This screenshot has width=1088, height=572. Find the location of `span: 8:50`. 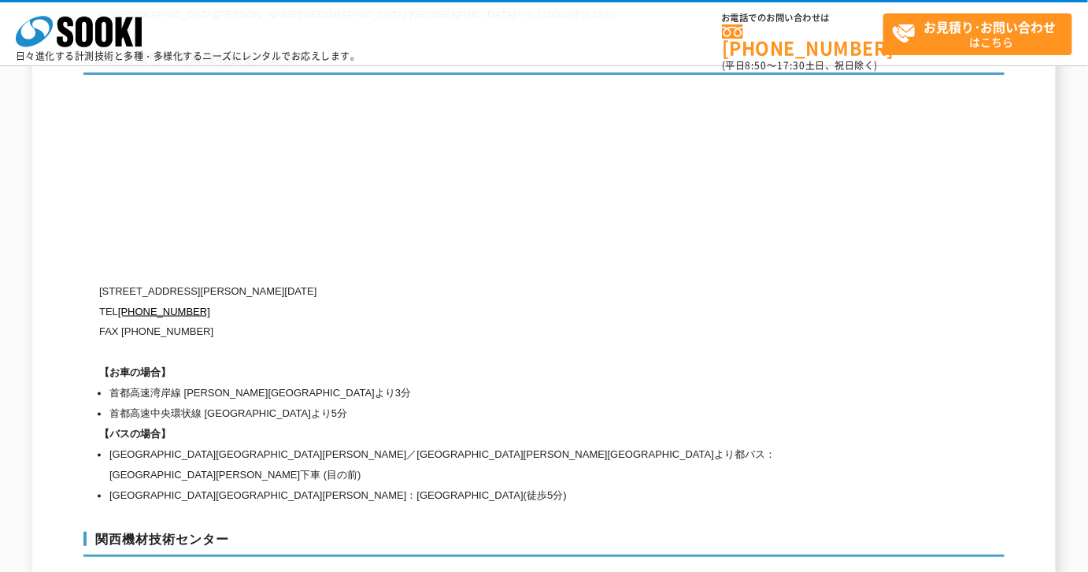

span: 8:50 is located at coordinates (757, 65).